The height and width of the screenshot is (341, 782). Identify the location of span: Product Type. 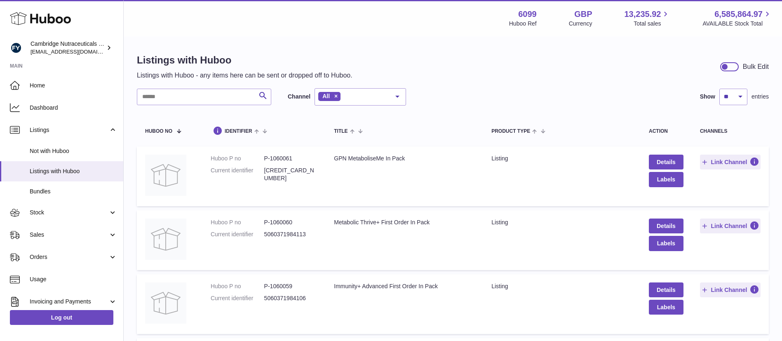
(511, 131).